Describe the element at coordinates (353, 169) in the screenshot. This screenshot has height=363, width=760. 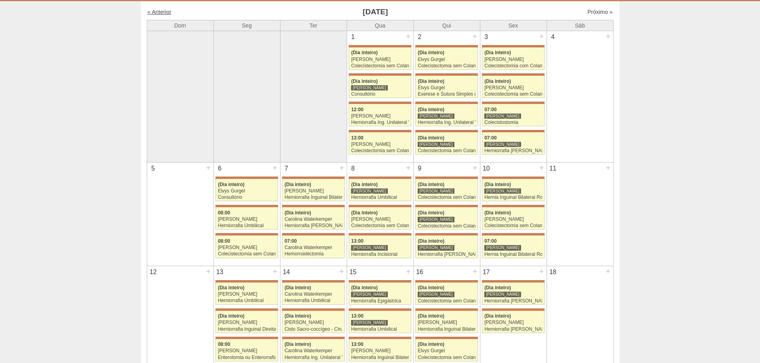
I see `div: 8` at that location.